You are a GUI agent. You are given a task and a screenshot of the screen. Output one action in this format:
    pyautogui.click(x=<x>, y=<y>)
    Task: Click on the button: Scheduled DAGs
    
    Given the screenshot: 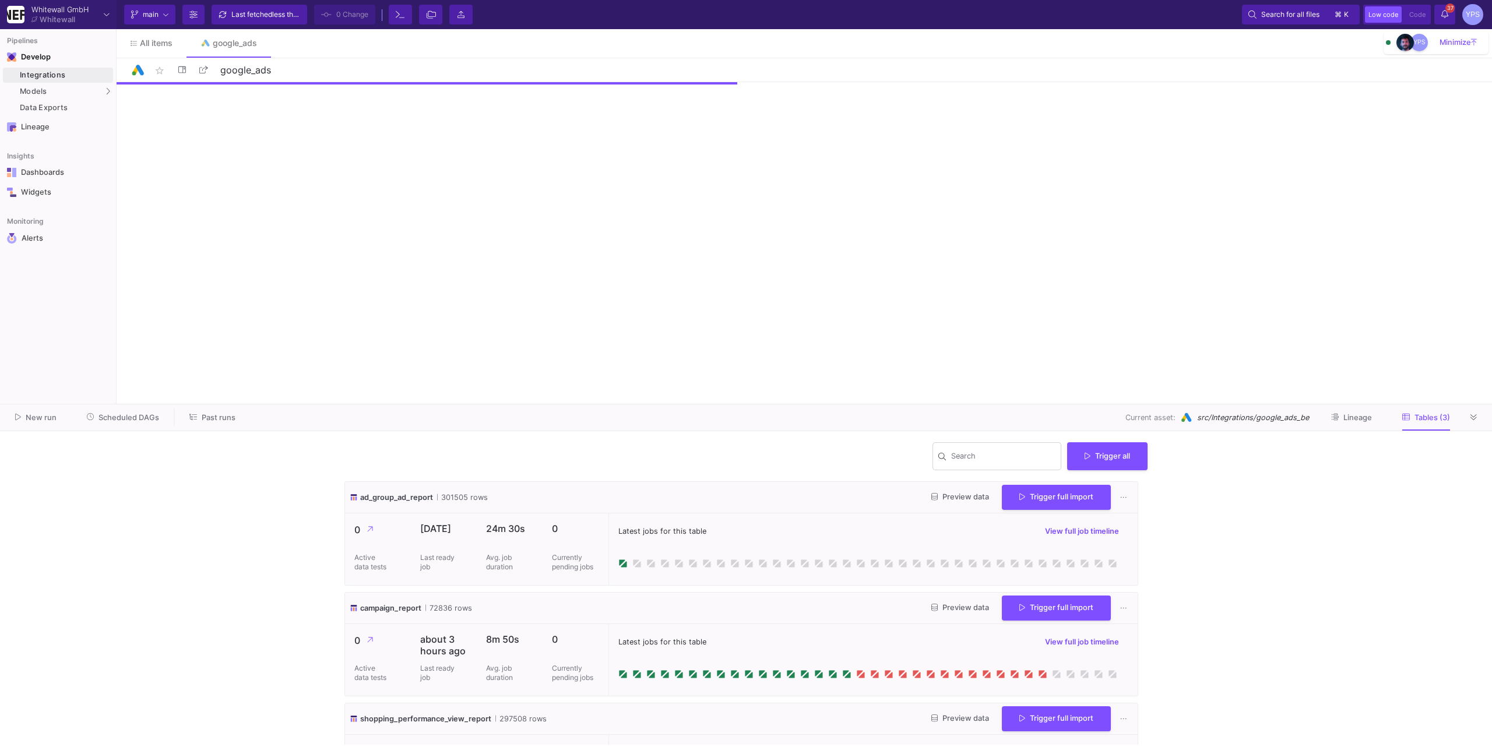 What is the action you would take?
    pyautogui.click(x=123, y=417)
    